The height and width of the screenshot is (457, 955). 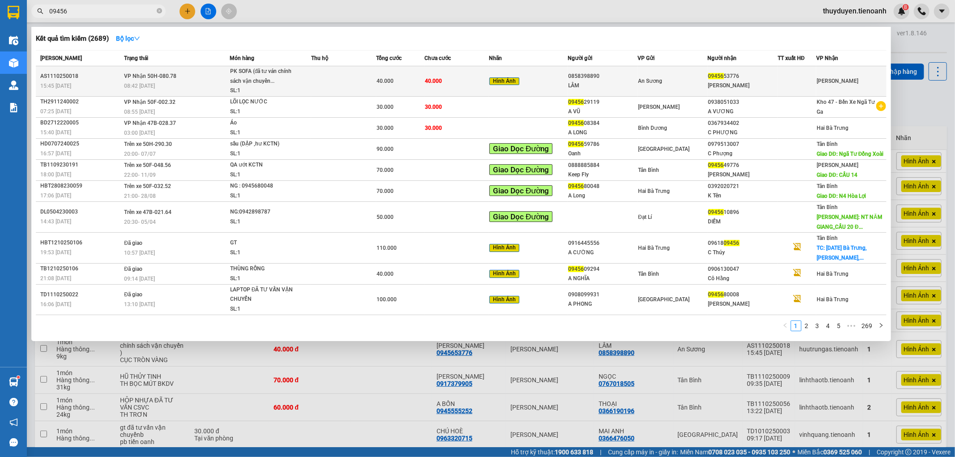 I want to click on div: Cô Hằng, so click(x=743, y=278).